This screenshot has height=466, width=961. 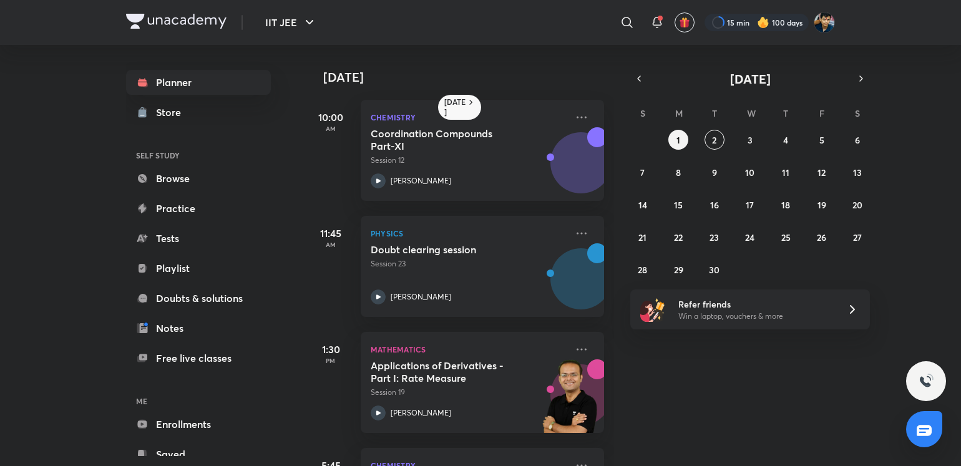 What do you see at coordinates (198, 401) in the screenshot?
I see `h6: ME` at bounding box center [198, 401].